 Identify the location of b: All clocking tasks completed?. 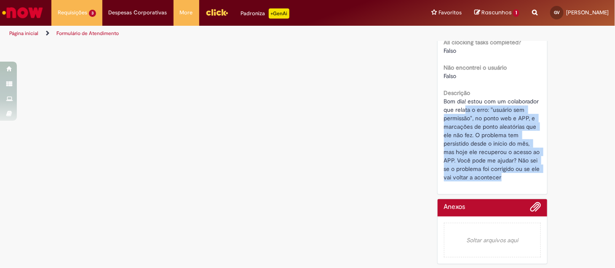
(483, 42).